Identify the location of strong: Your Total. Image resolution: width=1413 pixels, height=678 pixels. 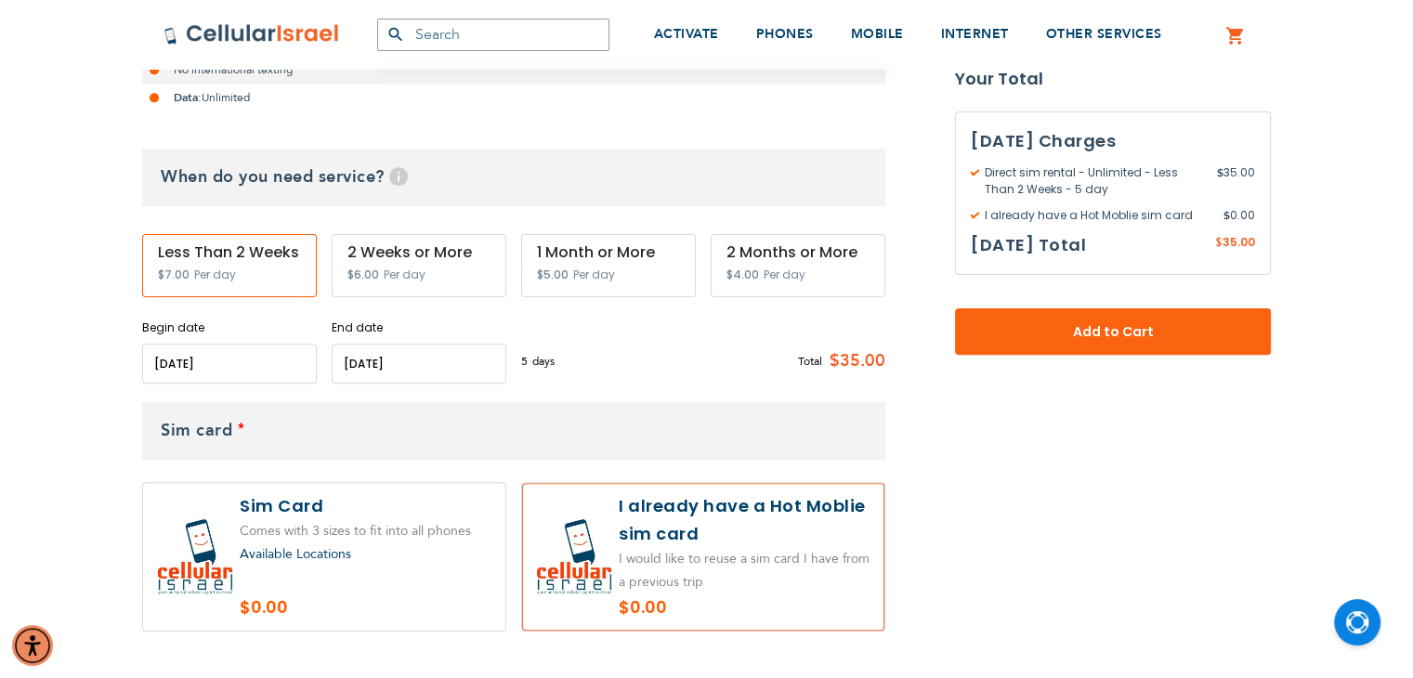
(1113, 79).